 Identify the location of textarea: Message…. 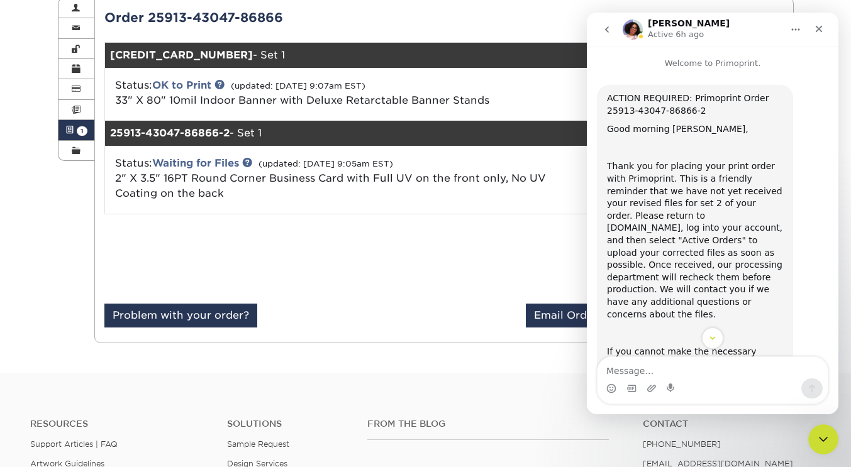
(126, 355).